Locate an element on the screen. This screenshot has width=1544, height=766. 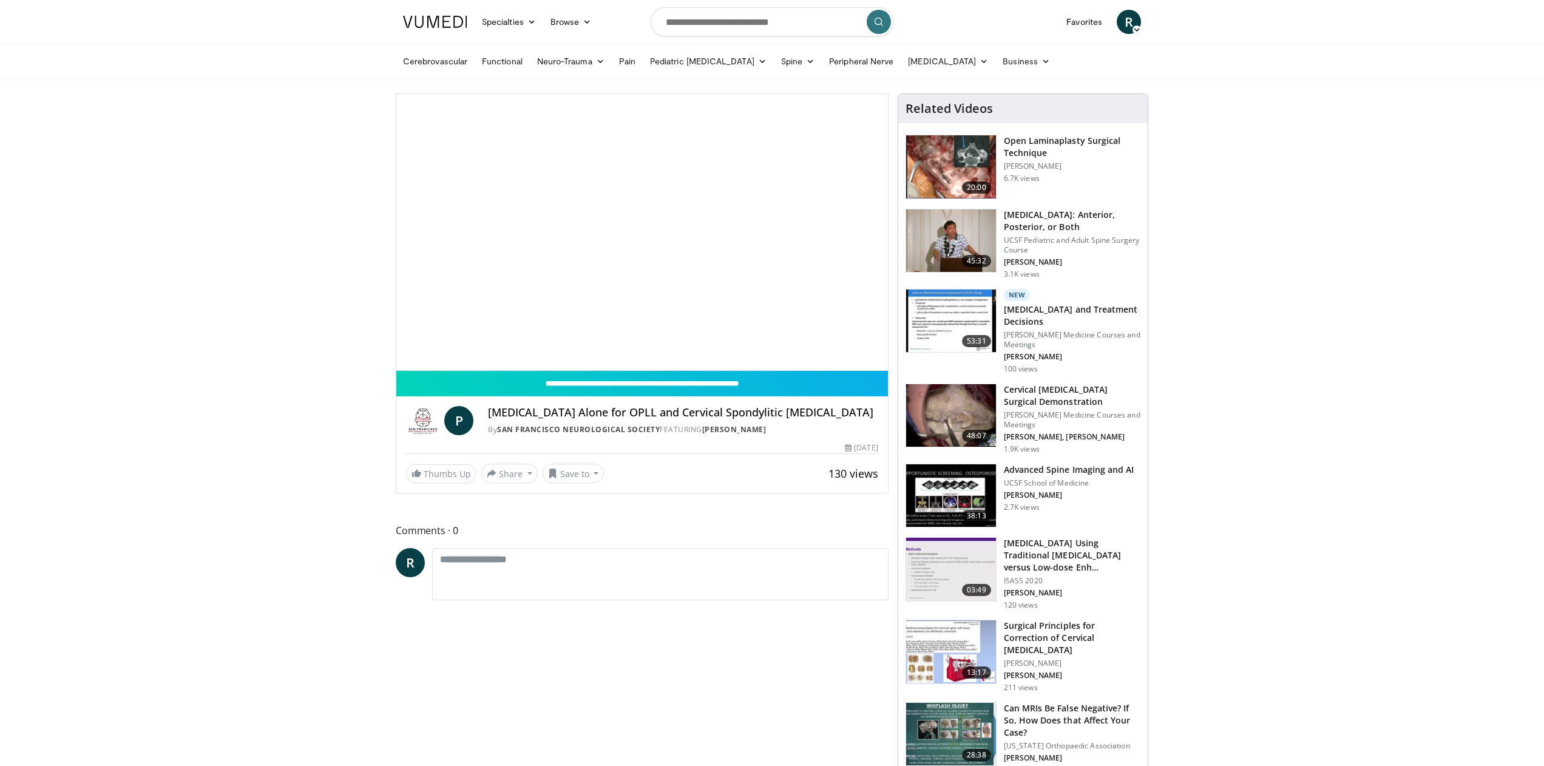
a: Peripheral Nerve is located at coordinates (861, 61).